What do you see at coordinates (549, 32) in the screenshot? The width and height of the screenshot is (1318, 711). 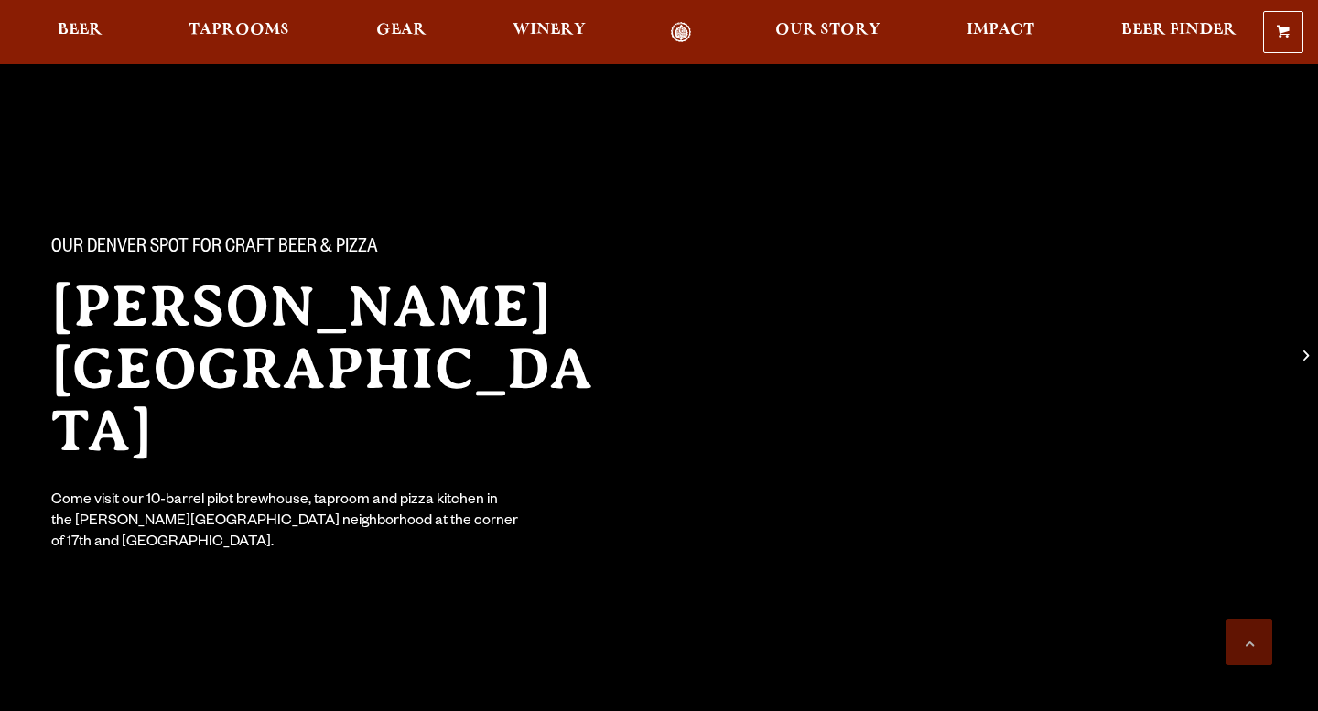 I see `a: Winery` at bounding box center [549, 32].